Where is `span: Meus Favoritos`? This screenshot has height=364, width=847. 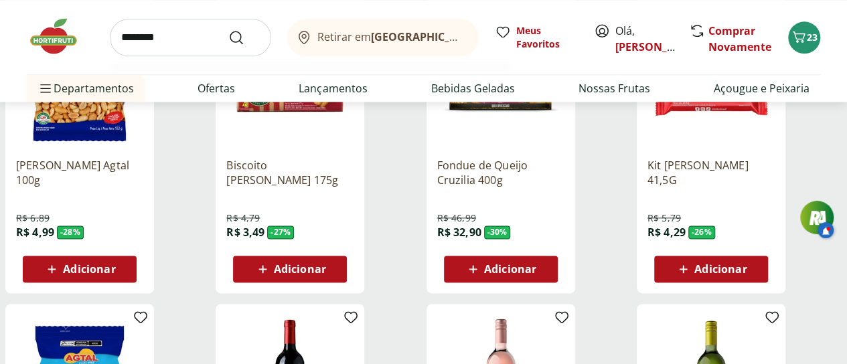 span: Meus Favoritos is located at coordinates (547, 38).